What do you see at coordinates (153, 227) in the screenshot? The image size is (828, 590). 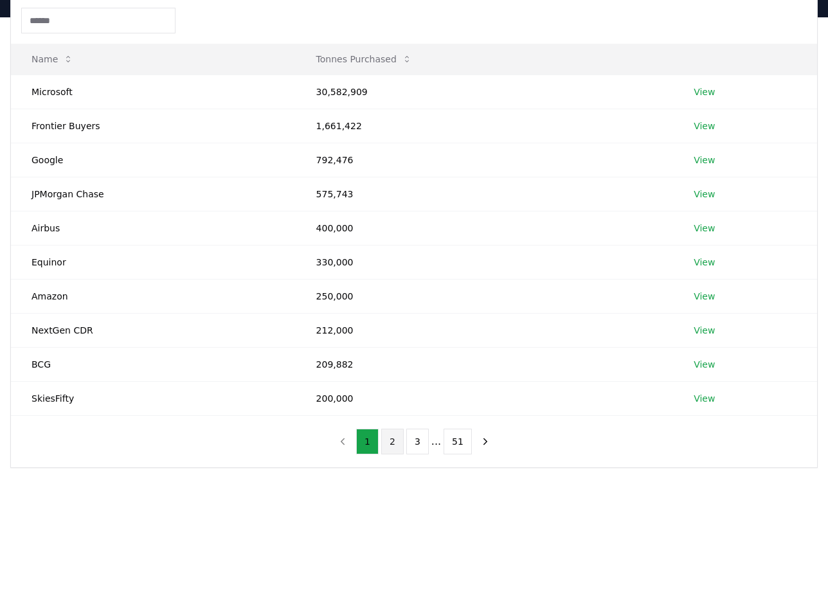 I see `td: Airbus` at bounding box center [153, 227].